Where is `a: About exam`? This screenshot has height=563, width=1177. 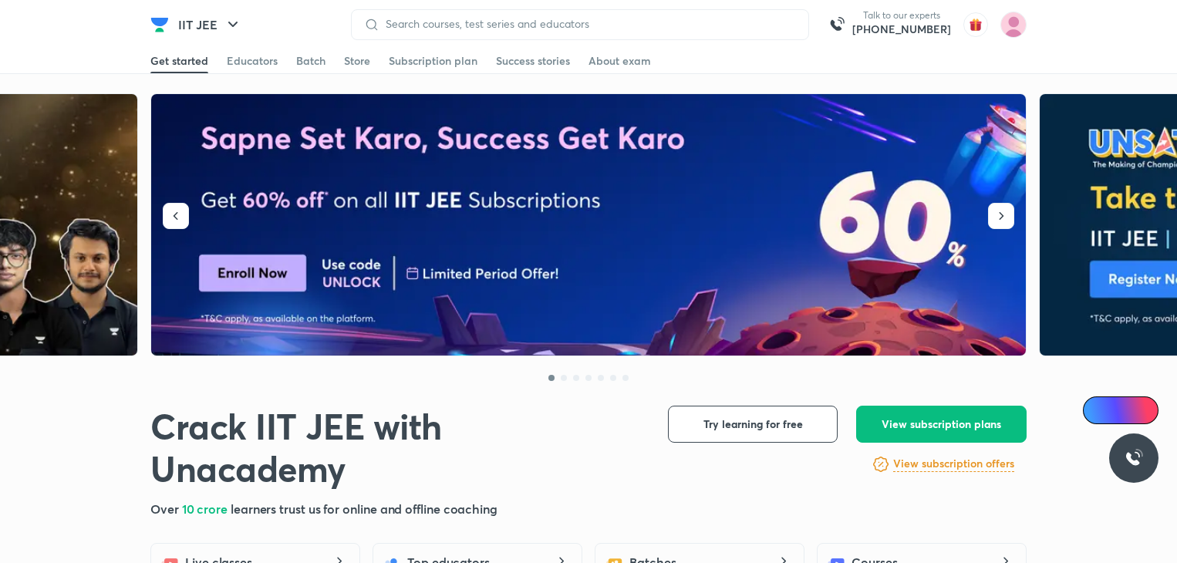 a: About exam is located at coordinates (619, 61).